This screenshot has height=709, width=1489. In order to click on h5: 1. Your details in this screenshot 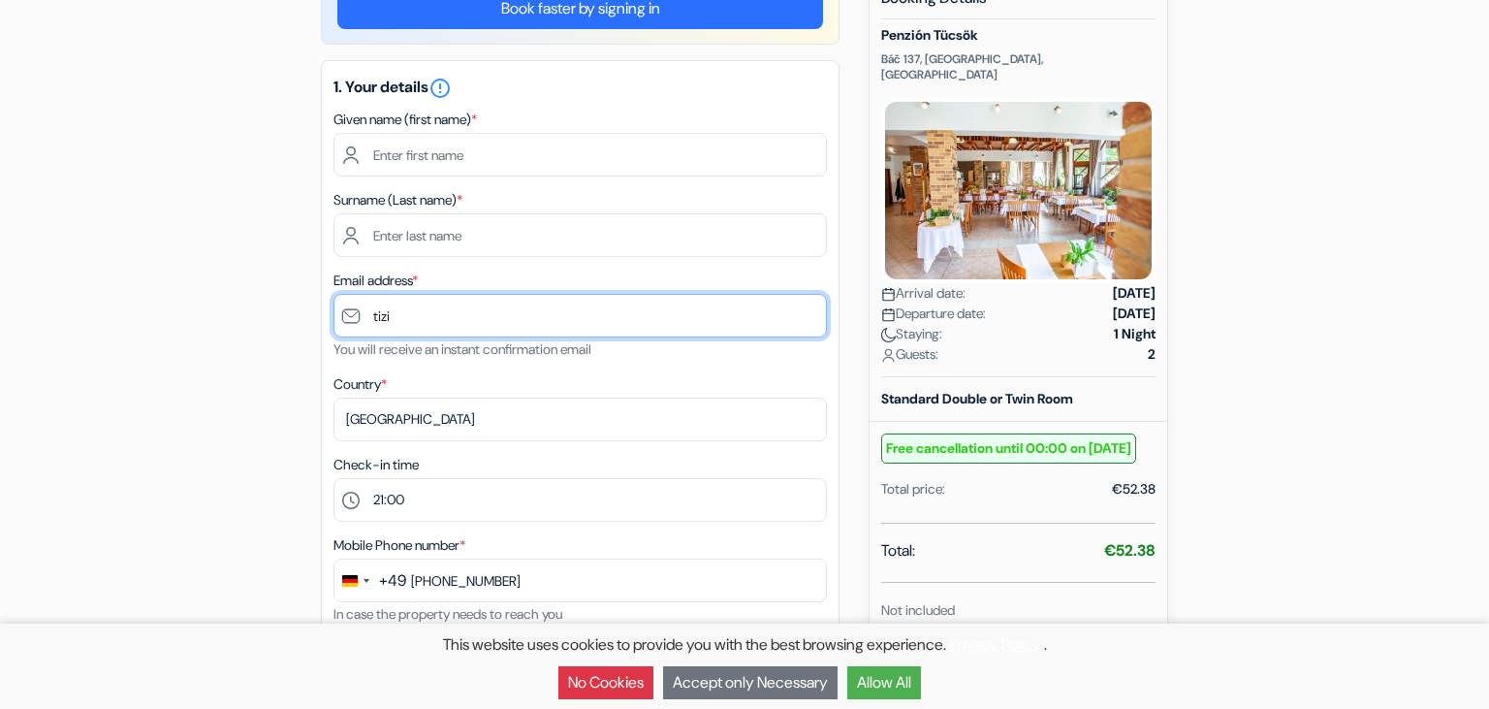, I will do `click(580, 88)`.